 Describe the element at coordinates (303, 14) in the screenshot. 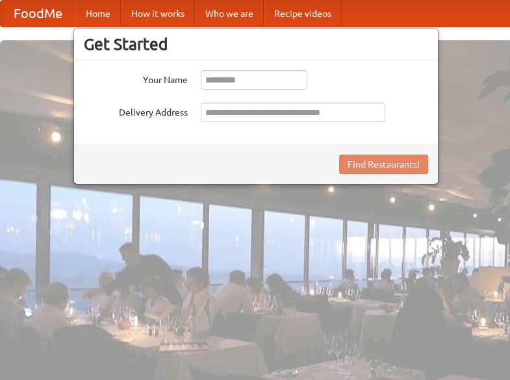

I see `a: Recipe videos` at that location.